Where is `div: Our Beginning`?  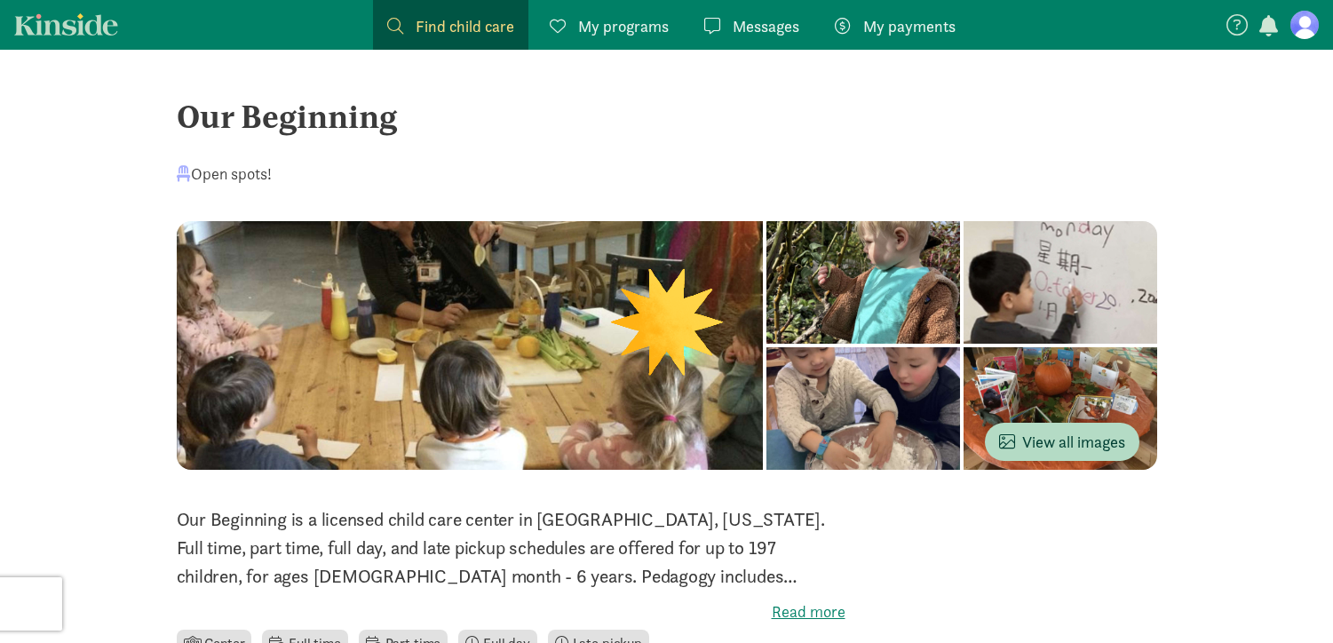
div: Our Beginning is located at coordinates (667, 116).